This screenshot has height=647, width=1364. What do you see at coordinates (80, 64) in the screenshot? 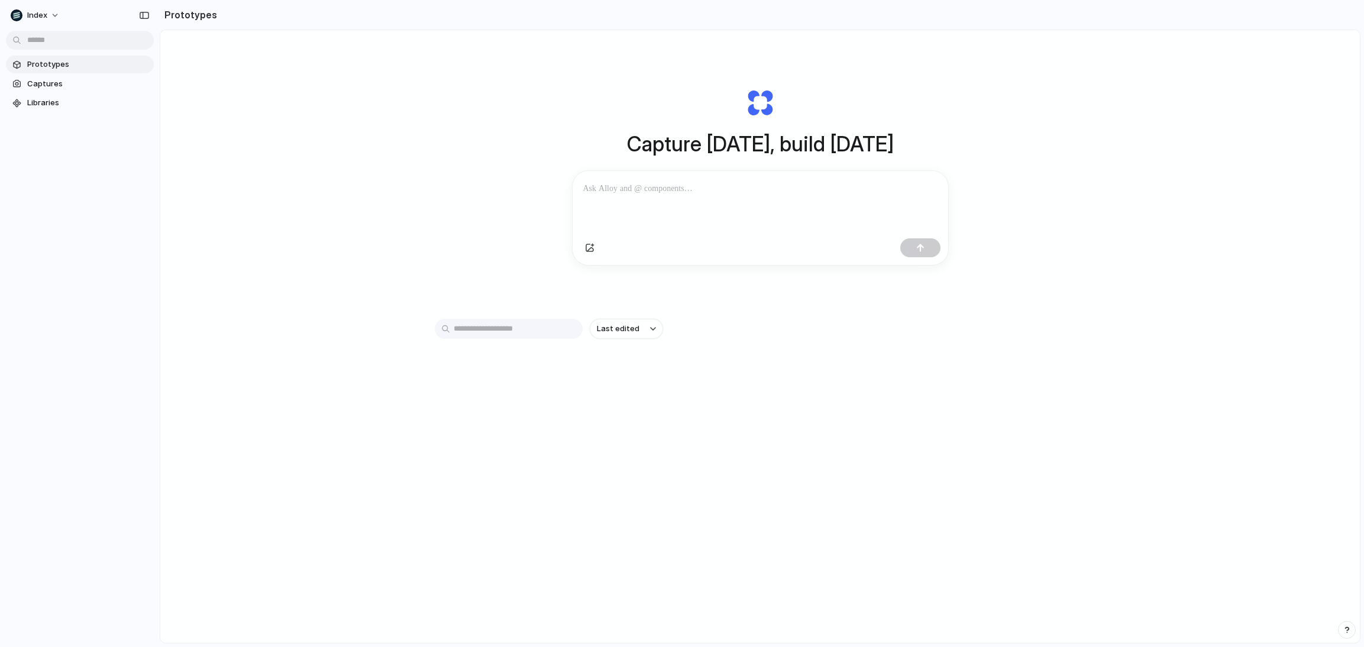
I see `a: Prototypes` at bounding box center [80, 64].